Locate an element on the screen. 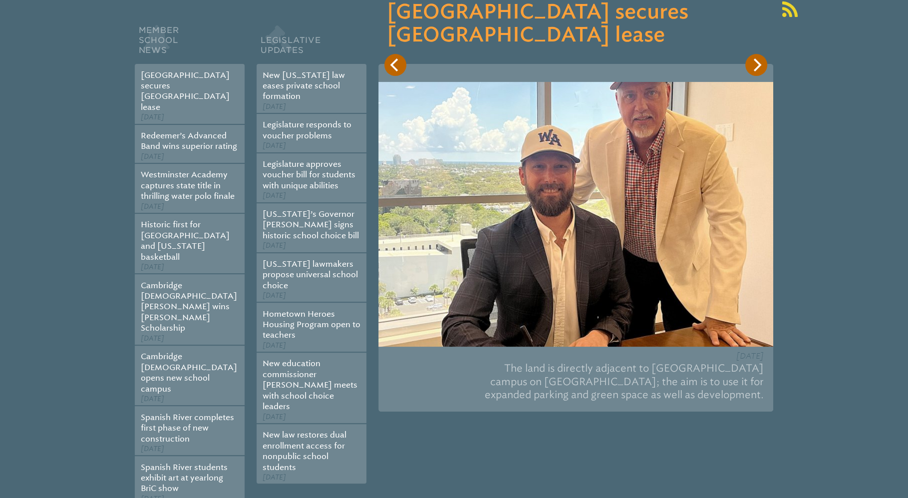 This screenshot has height=498, width=908. a: Westminster Academy captures state title in thrilling water polo finale is located at coordinates (188, 185).